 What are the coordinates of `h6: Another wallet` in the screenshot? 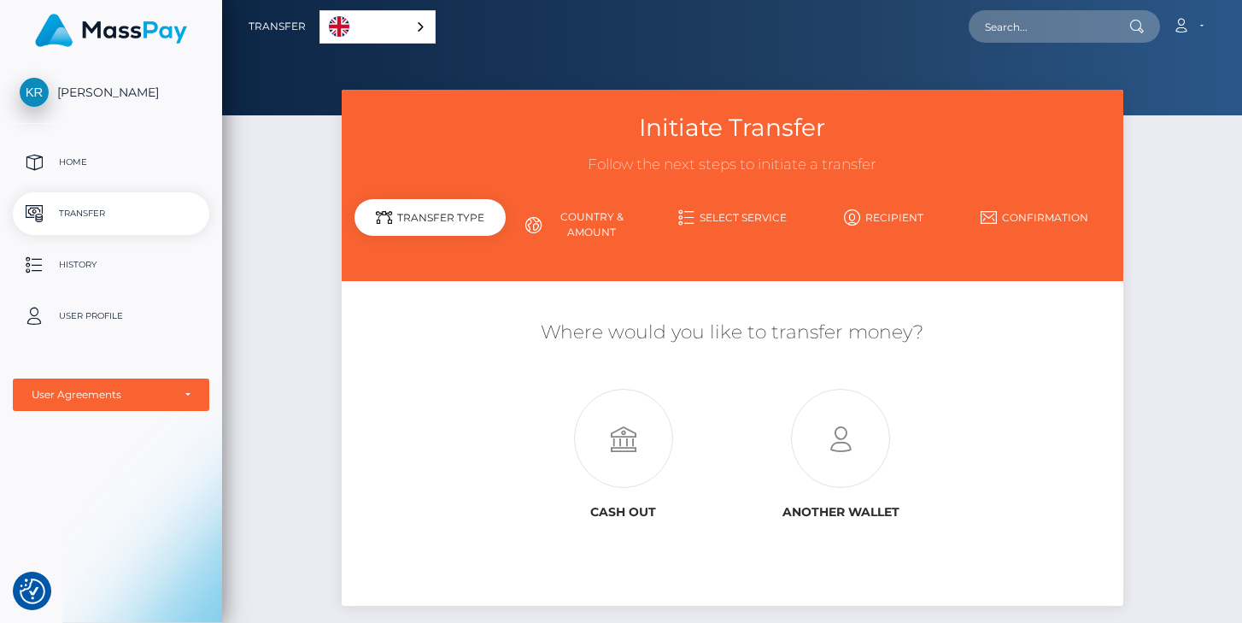 It's located at (841, 512).